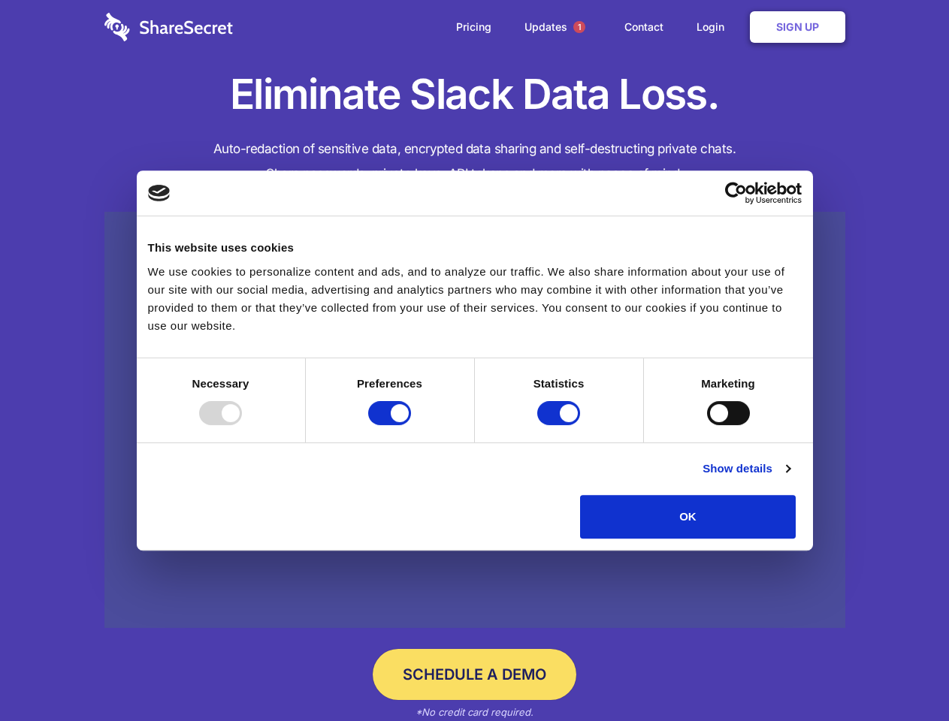 Image resolution: width=949 pixels, height=721 pixels. What do you see at coordinates (159, 193) in the screenshot?
I see `img: logo` at bounding box center [159, 193].